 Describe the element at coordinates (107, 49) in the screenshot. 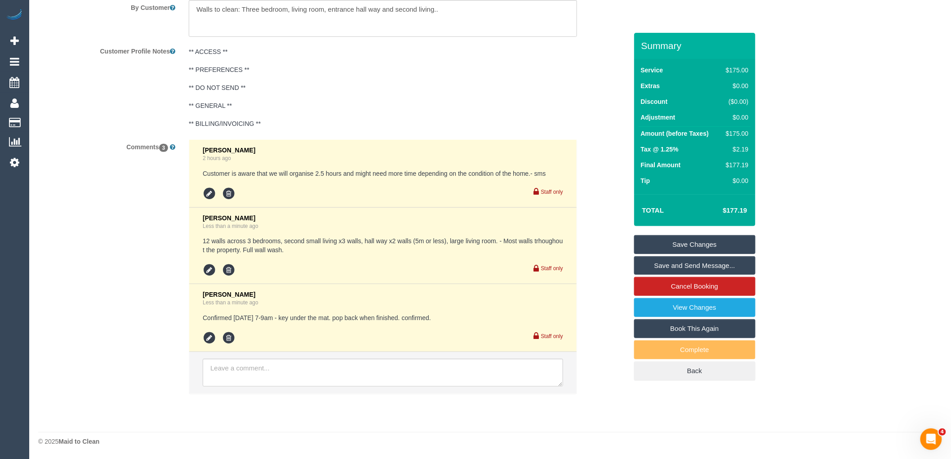

I see `label: Customer Profile Notes` at that location.